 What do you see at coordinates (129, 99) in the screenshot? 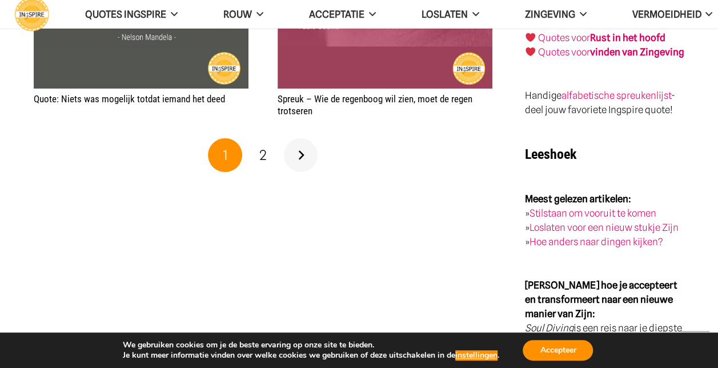
I see `a: Quote: Niets was mogelijk totdat iemand het deed` at bounding box center [129, 99].